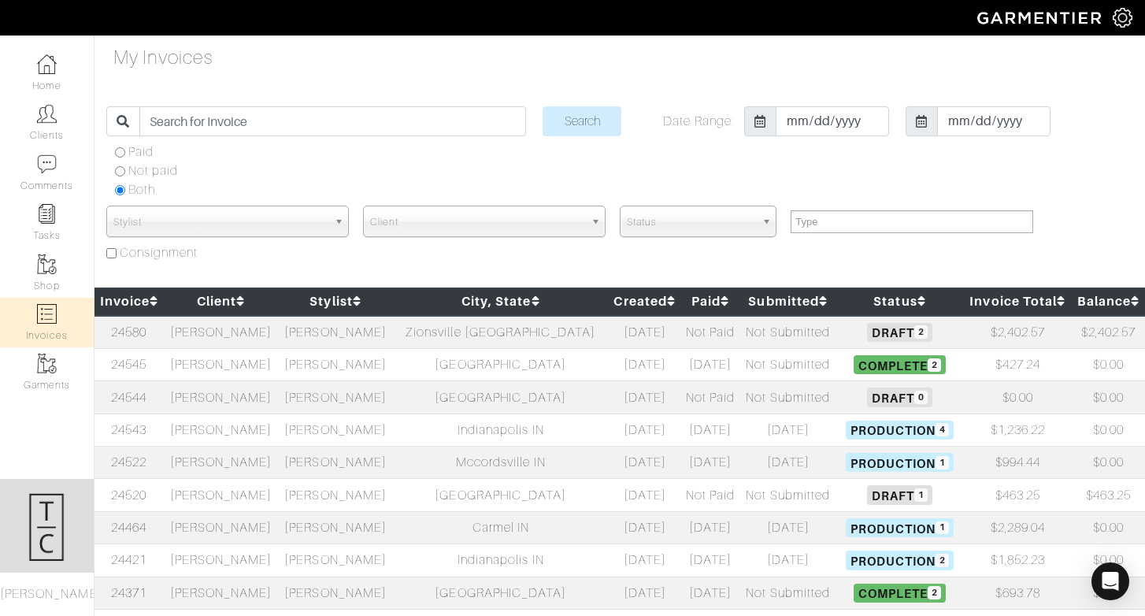 This screenshot has width=1145, height=616. What do you see at coordinates (1018, 332) in the screenshot?
I see `td: $2,402.57` at bounding box center [1018, 332].